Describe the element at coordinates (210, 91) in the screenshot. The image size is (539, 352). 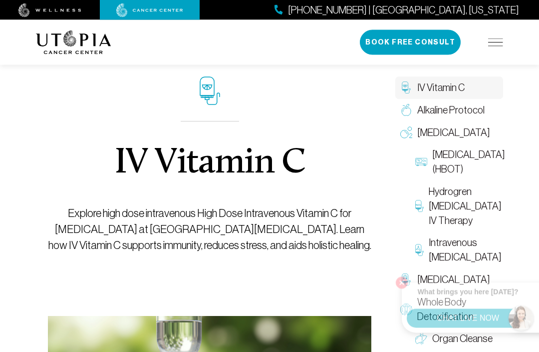
I see `img: icon` at that location.